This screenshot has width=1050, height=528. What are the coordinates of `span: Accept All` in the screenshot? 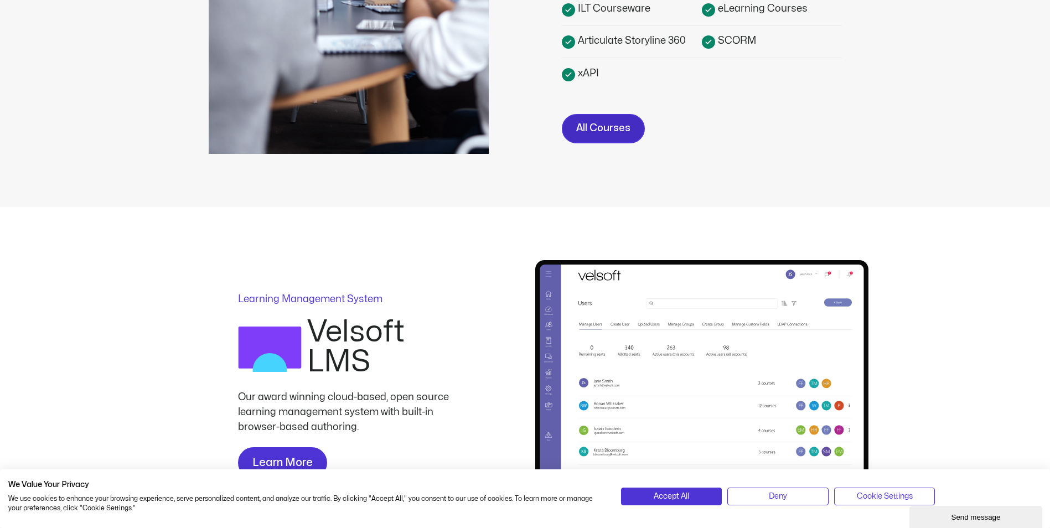 It's located at (672, 497).